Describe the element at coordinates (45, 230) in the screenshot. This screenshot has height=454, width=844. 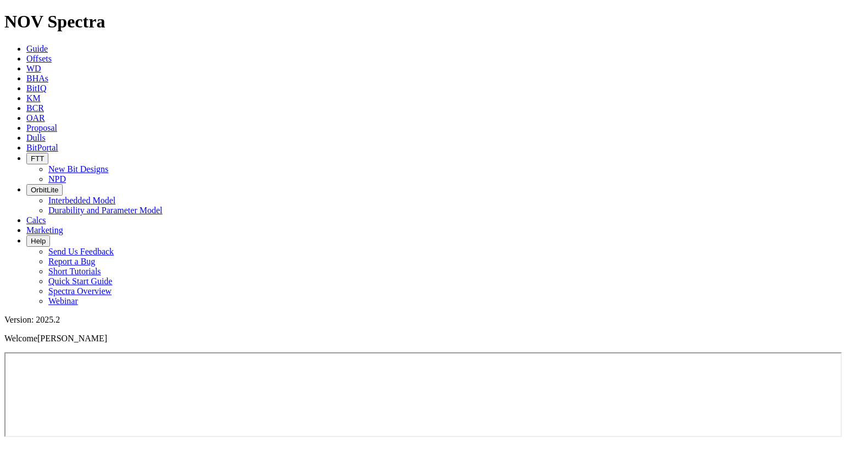
I see `a: Marketing` at that location.